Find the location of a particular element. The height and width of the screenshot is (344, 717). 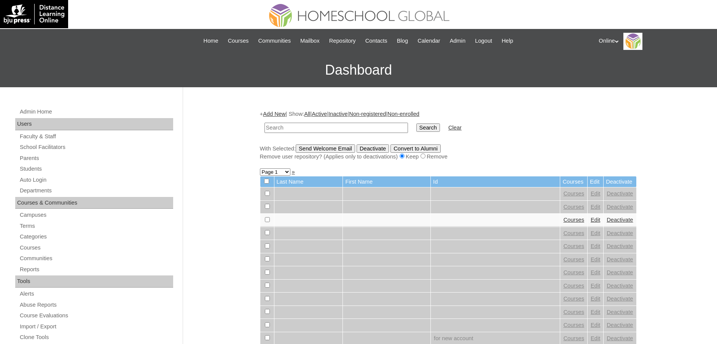

a: Parents is located at coordinates (96, 158).